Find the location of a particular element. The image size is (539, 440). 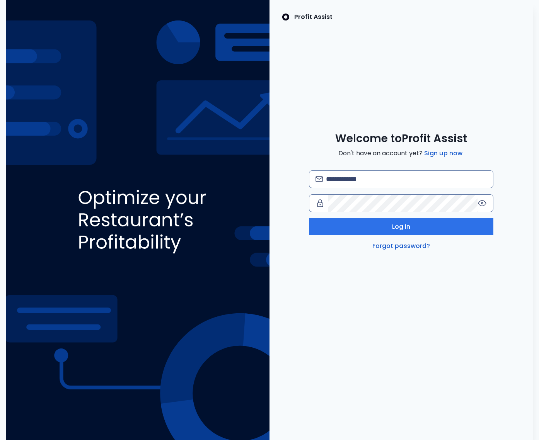

span: Welcome to Profit Assist is located at coordinates (401, 139).